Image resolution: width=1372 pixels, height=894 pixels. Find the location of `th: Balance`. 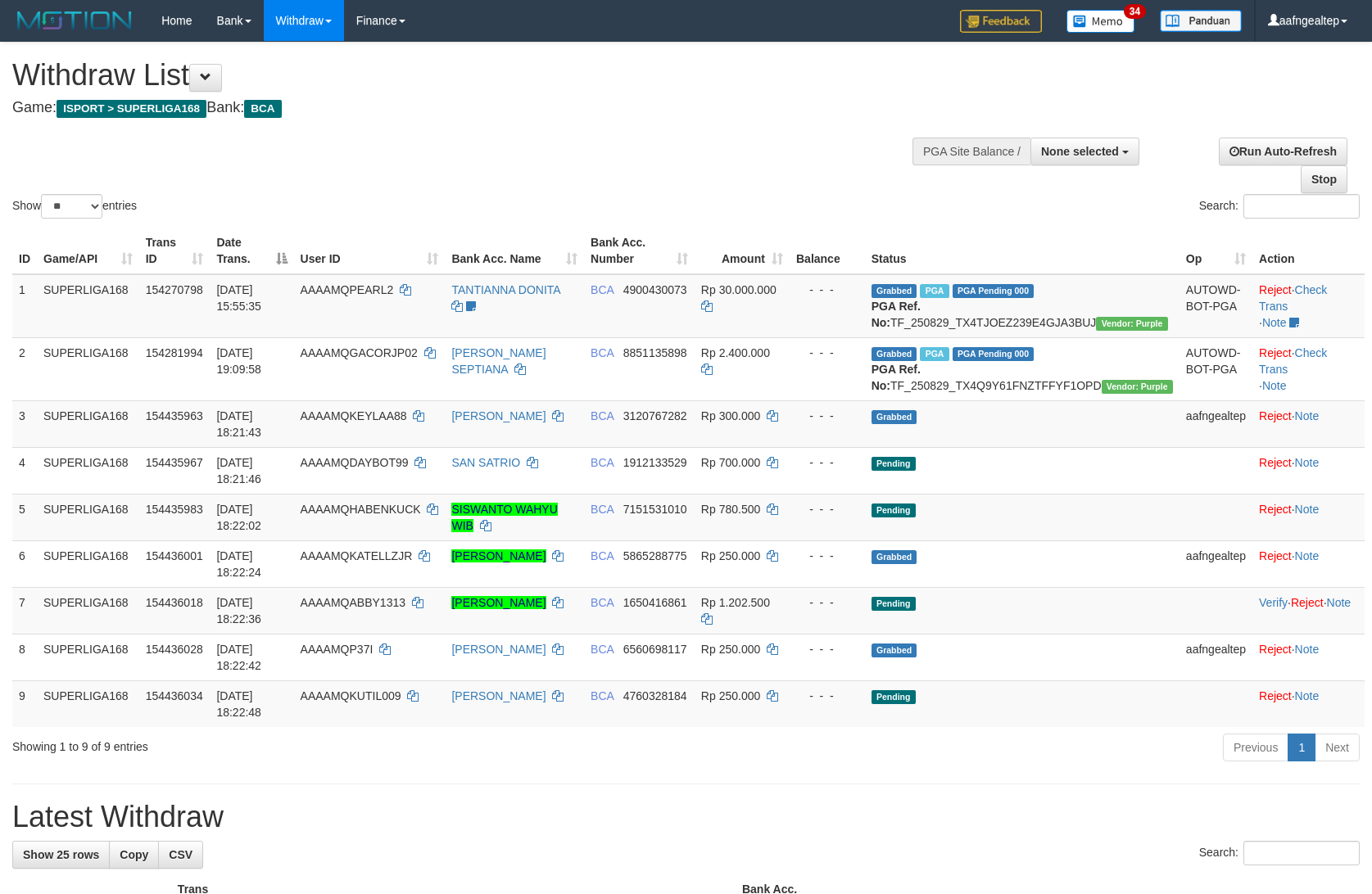

th: Balance is located at coordinates (827, 250).